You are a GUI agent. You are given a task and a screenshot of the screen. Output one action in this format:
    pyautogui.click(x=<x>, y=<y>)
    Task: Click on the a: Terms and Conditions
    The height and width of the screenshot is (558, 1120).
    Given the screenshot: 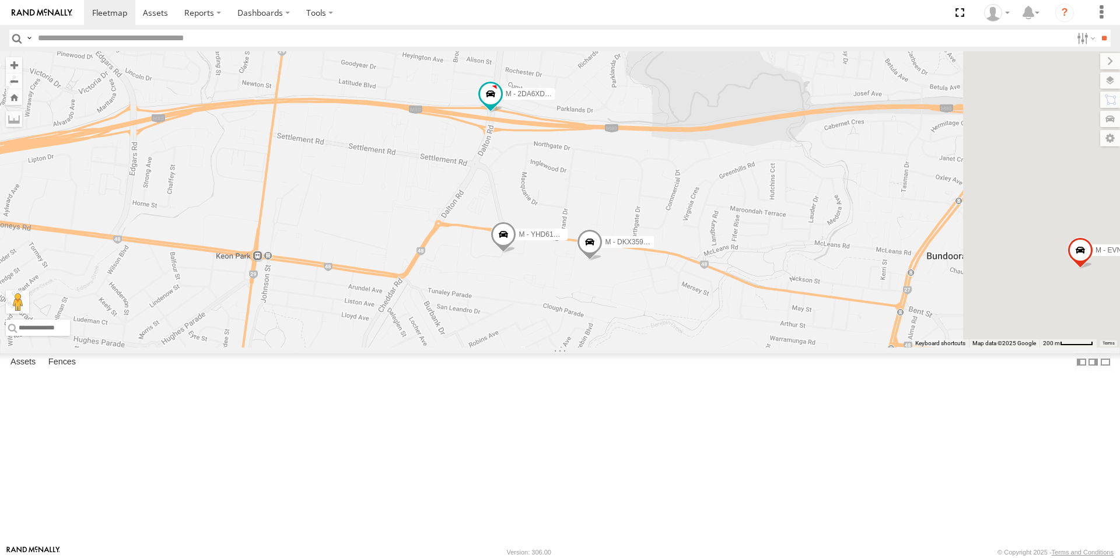 What is the action you would take?
    pyautogui.click(x=1083, y=552)
    